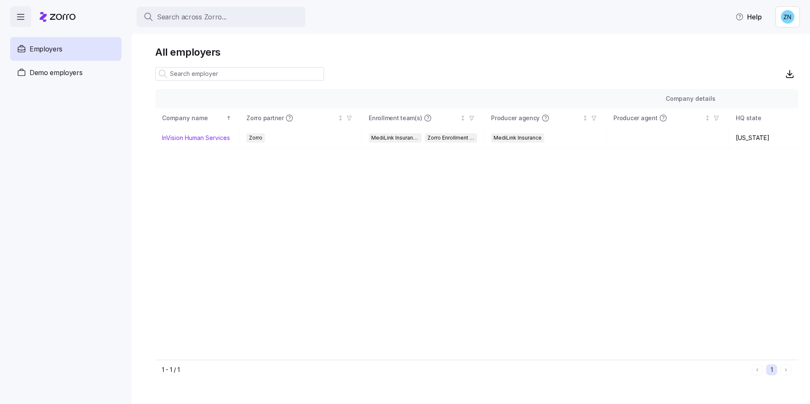 The image size is (810, 404). Describe the element at coordinates (515, 118) in the screenshot. I see `span: Producer agency` at that location.